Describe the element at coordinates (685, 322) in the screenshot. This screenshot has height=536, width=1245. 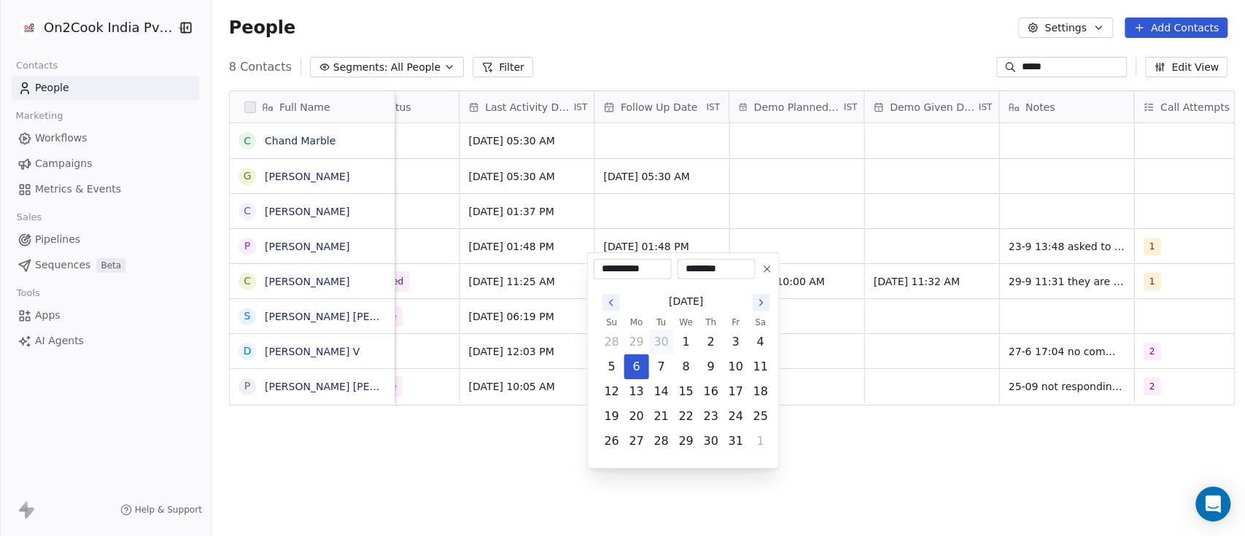
I see `th: Wednesday` at that location.